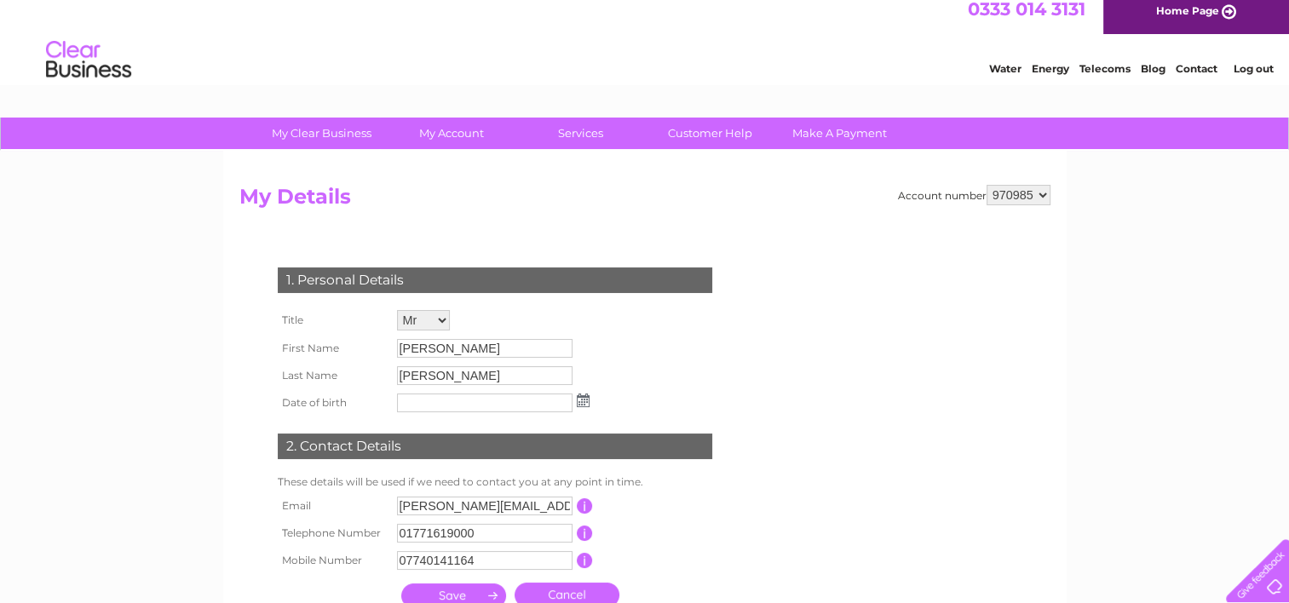 The height and width of the screenshot is (603, 1289). I want to click on a: Blog, so click(1153, 78).